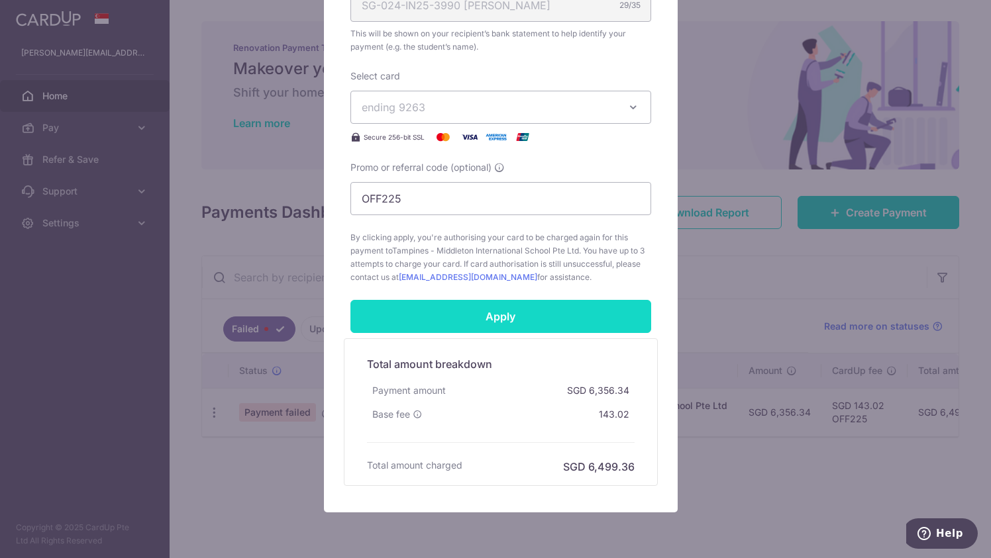 Image resolution: width=991 pixels, height=558 pixels. What do you see at coordinates (375, 76) in the screenshot?
I see `label: Select card` at bounding box center [375, 76].